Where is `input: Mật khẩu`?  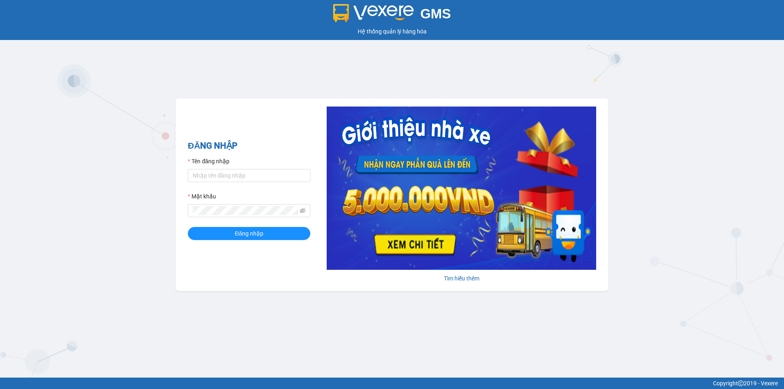
input: Mật khẩu is located at coordinates (245, 211).